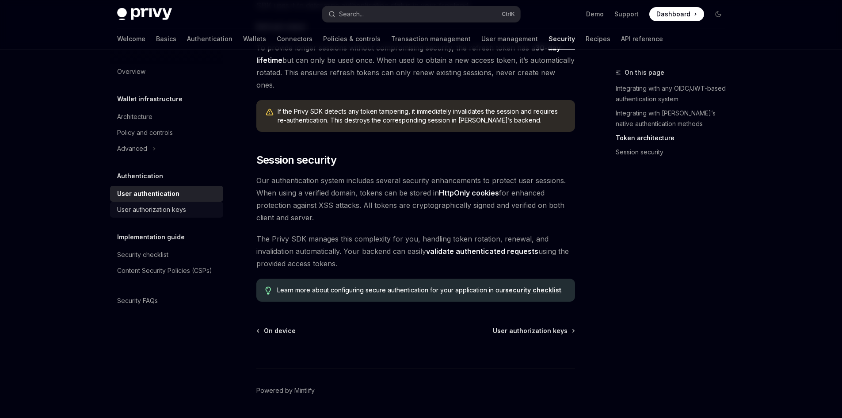 The width and height of the screenshot is (842, 418). Describe the element at coordinates (148, 194) in the screenshot. I see `div: User authentication` at that location.